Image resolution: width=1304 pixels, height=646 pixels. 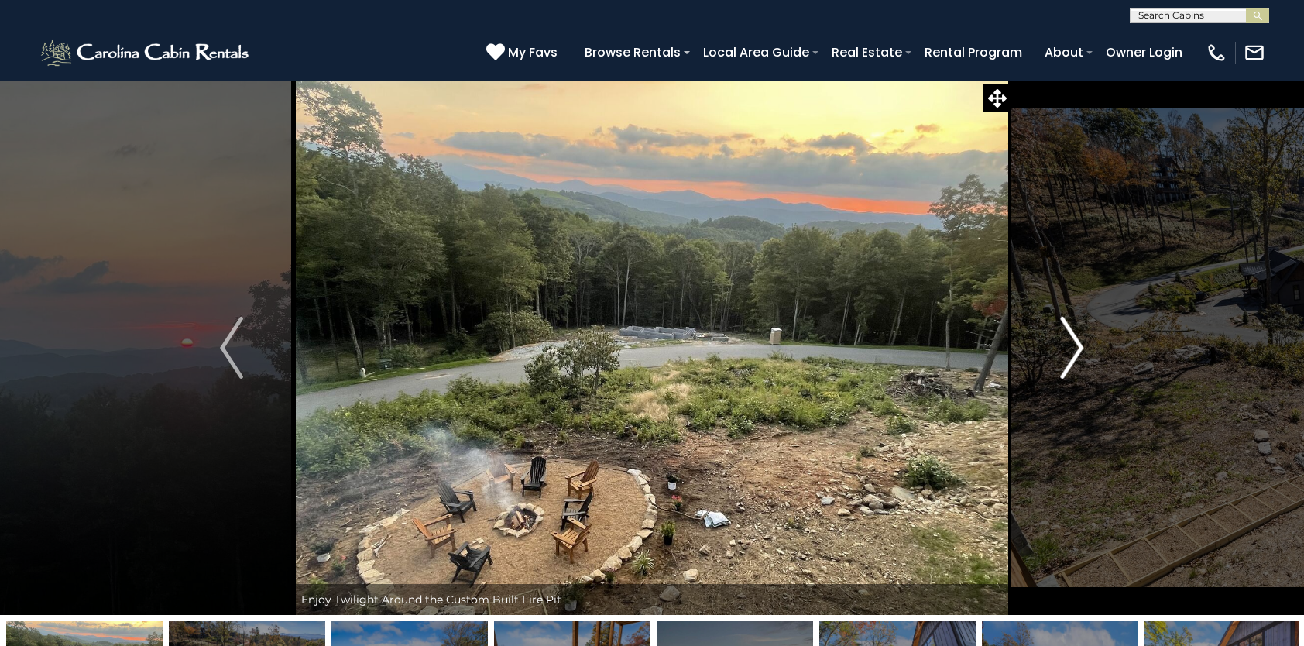 What do you see at coordinates (973, 52) in the screenshot?
I see `a: Rental Program` at bounding box center [973, 52].